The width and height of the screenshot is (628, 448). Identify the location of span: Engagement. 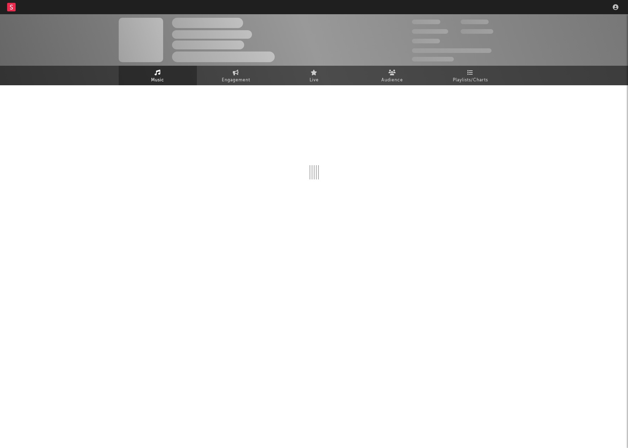
(236, 80).